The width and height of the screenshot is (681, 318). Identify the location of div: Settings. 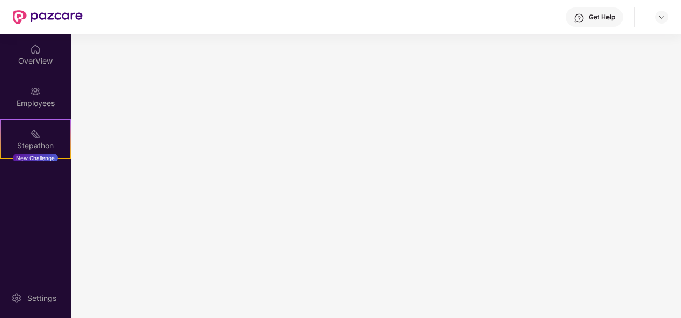
(42, 298).